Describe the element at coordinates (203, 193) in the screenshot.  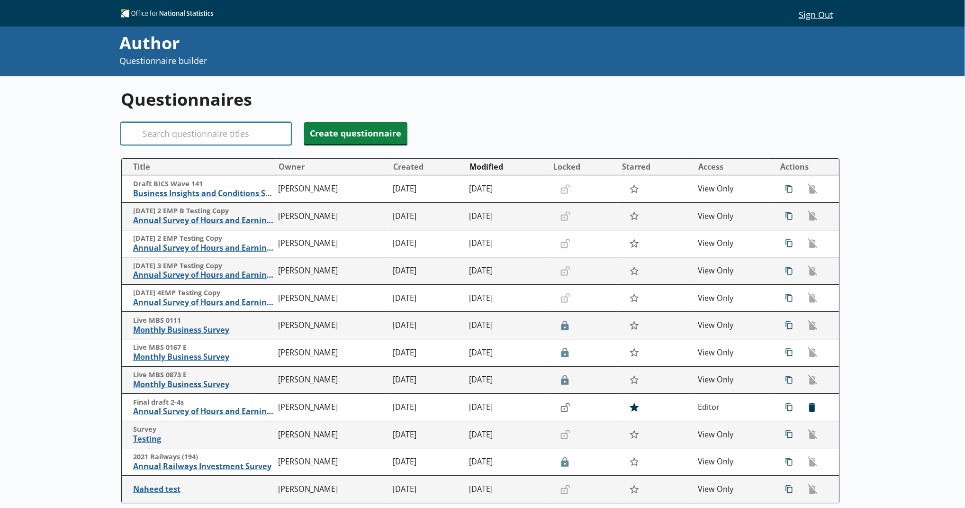
I see `span: Business Insights and Conditions Survey (BICS)` at that location.